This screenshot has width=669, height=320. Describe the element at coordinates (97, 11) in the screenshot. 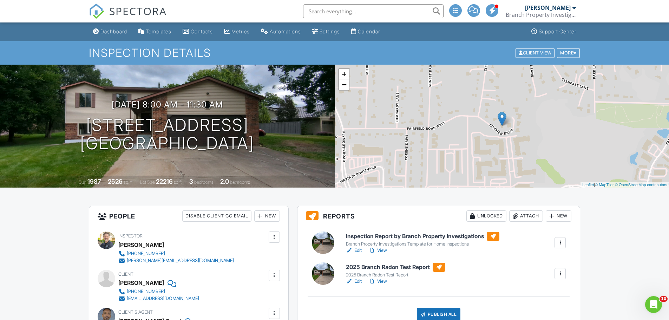

I see `img: The Best Home Inspection Software - Spectora` at that location.